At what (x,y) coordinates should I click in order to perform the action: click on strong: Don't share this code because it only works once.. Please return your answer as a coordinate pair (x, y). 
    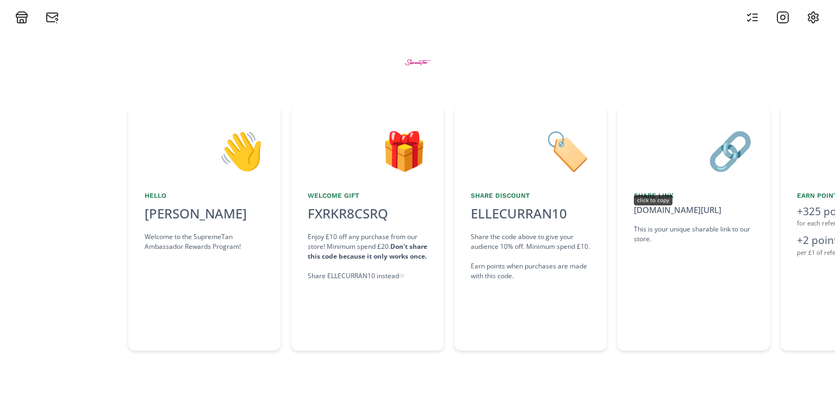
    Looking at the image, I should click on (367, 251).